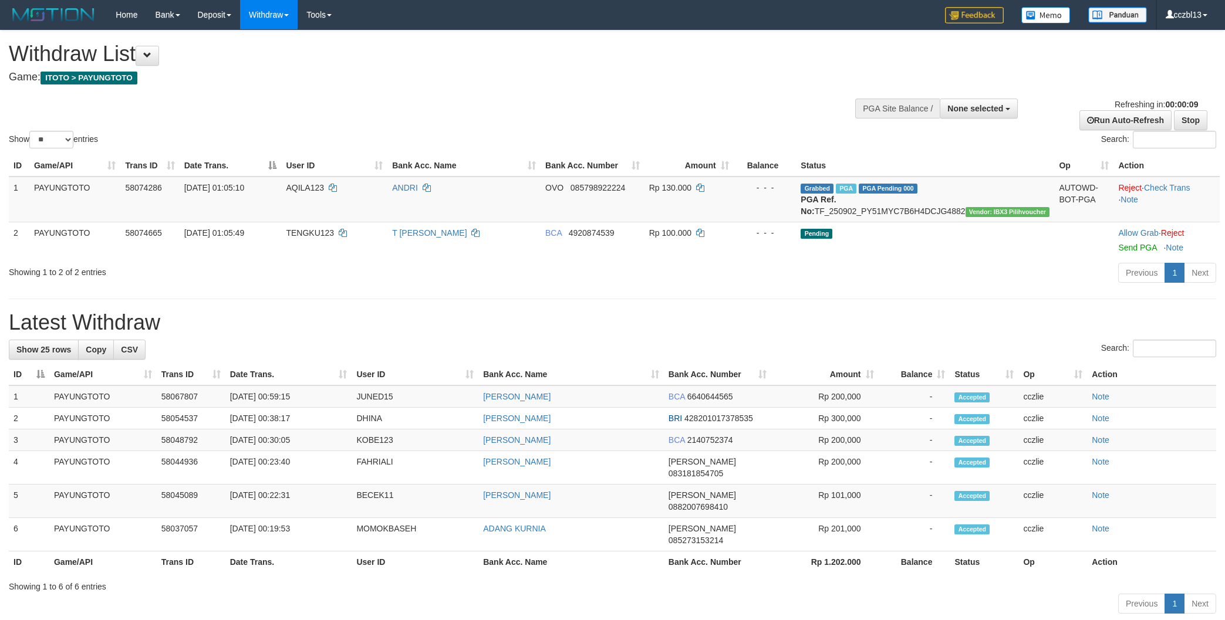 The width and height of the screenshot is (1225, 620). Describe the element at coordinates (53, 140) in the screenshot. I see `label: Show entries` at that location.